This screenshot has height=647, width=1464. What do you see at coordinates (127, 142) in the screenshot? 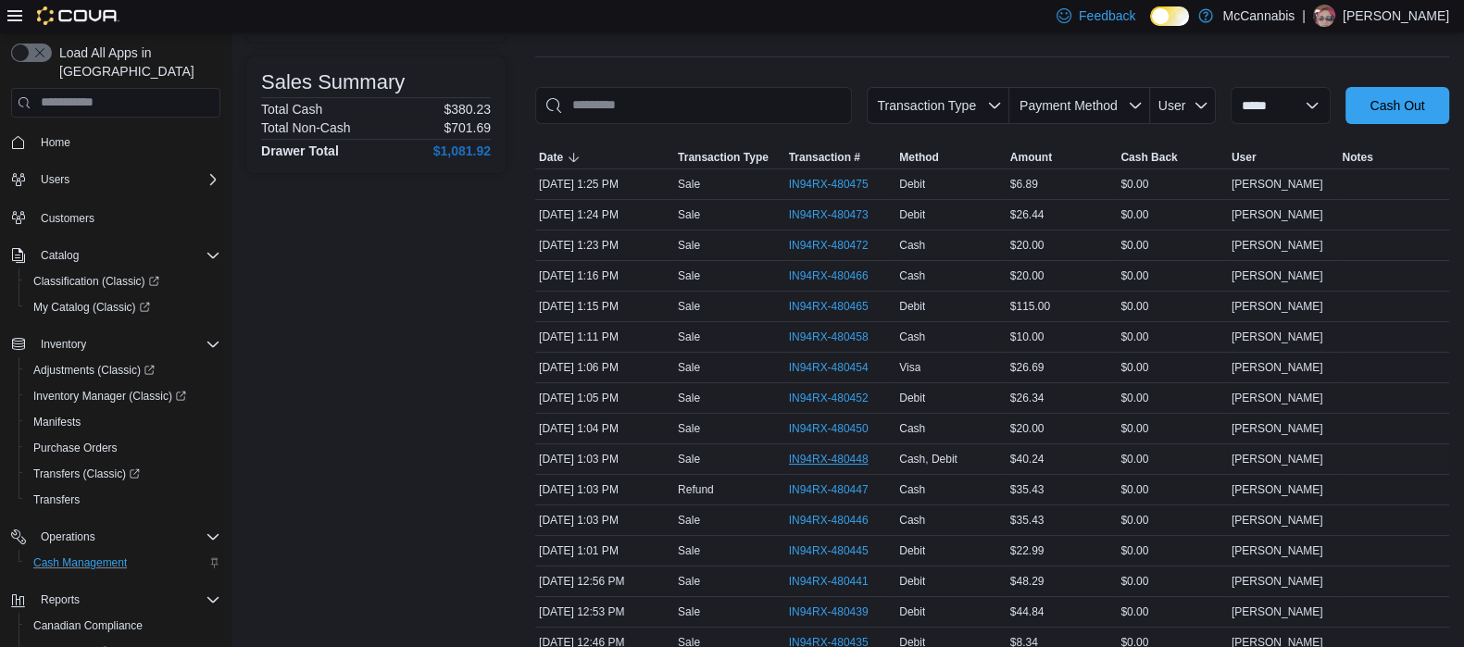
I see `span: Home` at bounding box center [127, 142].